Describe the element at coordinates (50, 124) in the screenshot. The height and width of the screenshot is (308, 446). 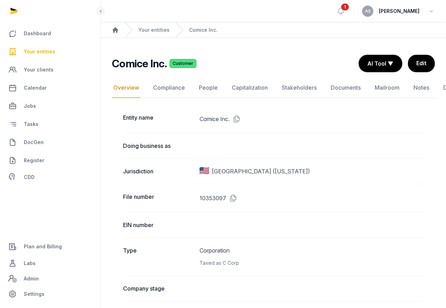
I see `a: Tasks` at that location.